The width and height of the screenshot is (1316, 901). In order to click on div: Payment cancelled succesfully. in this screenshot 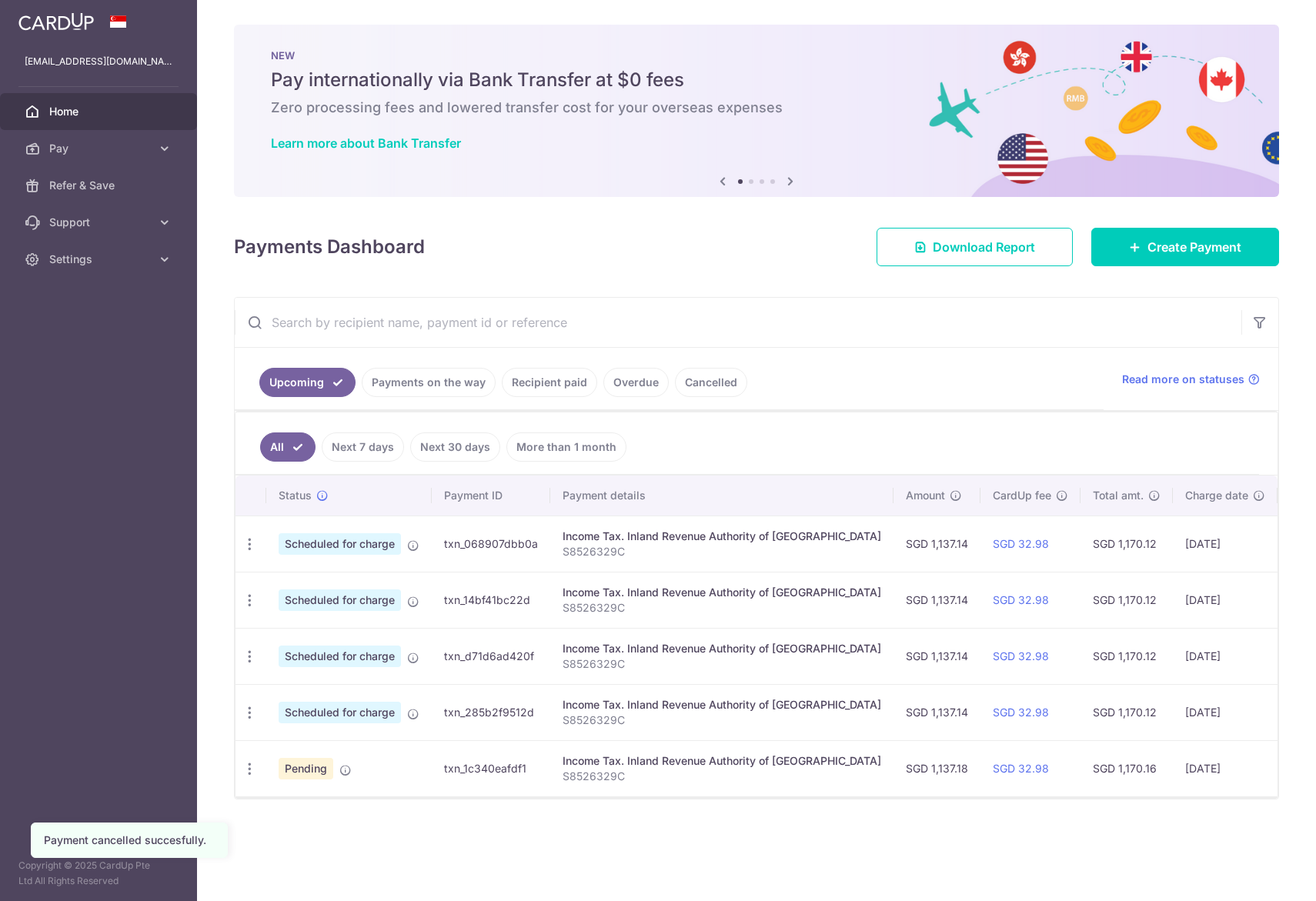, I will do `click(129, 840)`.